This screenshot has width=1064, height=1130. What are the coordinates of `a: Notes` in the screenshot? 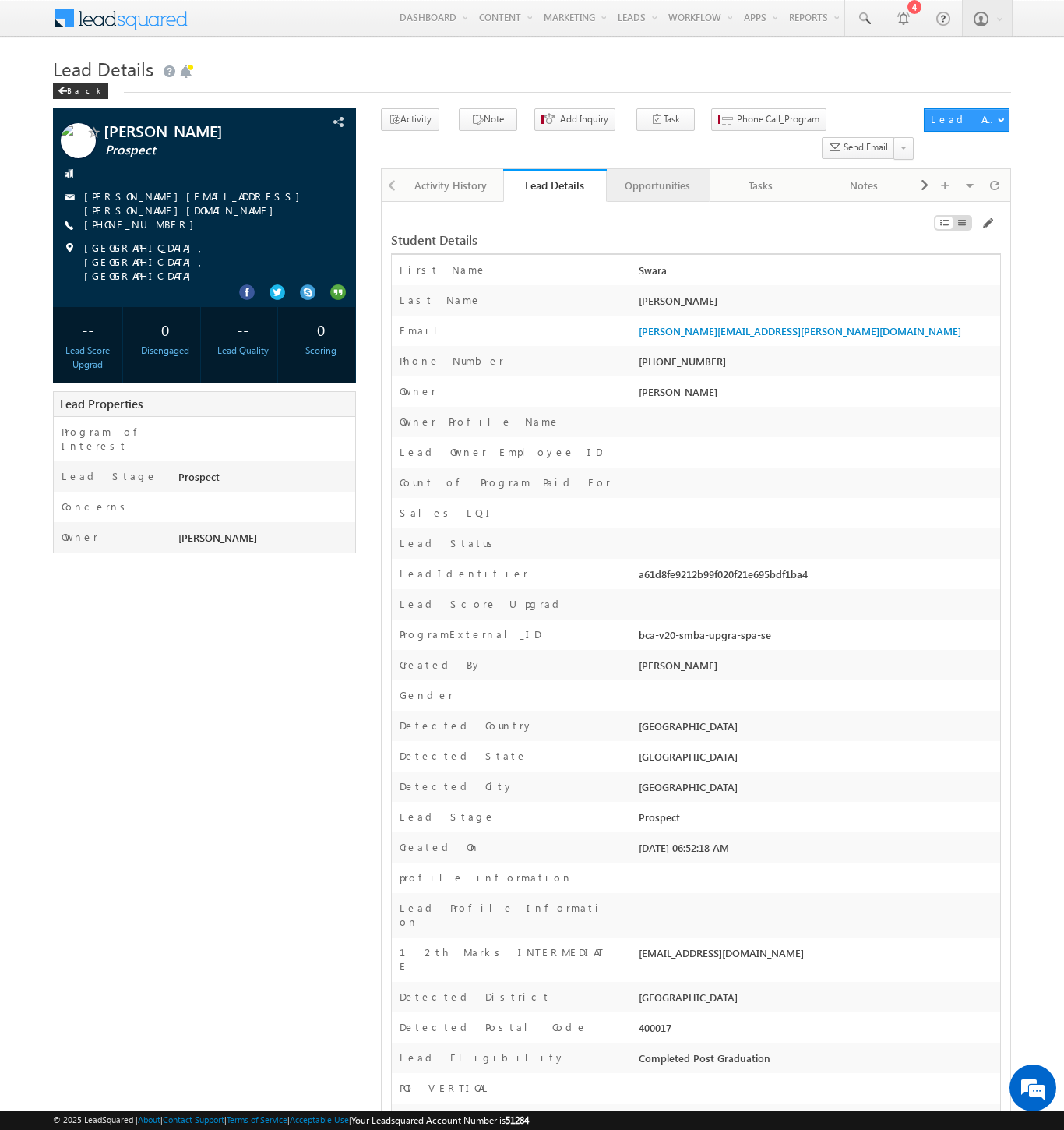 It's located at (864, 185).